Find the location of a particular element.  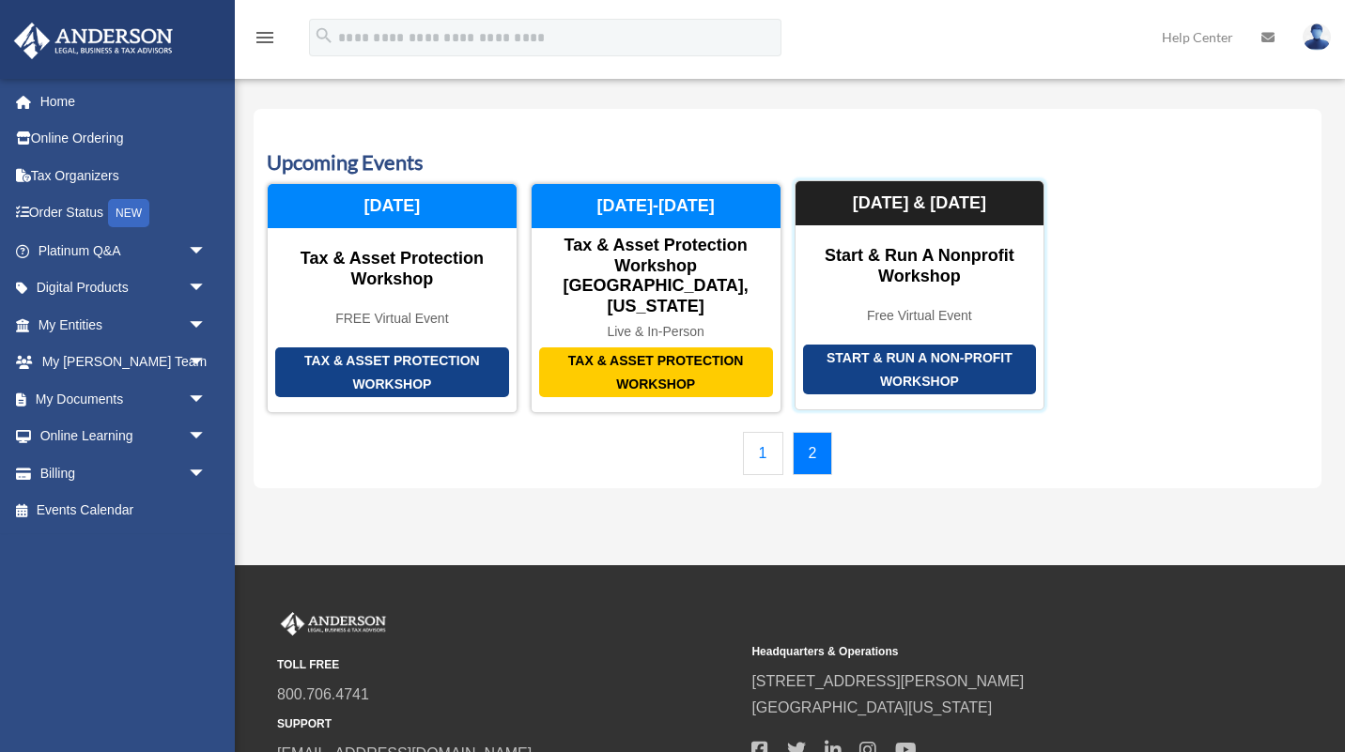

img: User Pic is located at coordinates (1316, 37).